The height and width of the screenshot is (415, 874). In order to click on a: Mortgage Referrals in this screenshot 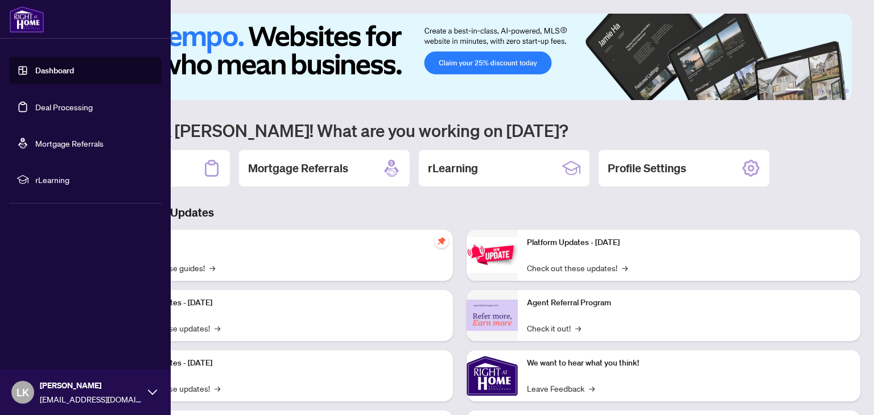, I will do `click(69, 143)`.